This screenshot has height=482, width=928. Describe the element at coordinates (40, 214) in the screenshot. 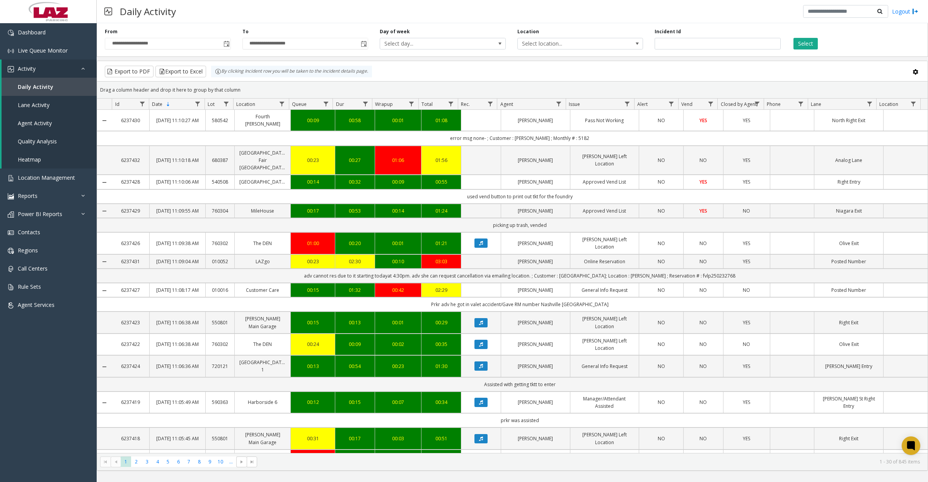

I see `span: Power BI Reports` at that location.